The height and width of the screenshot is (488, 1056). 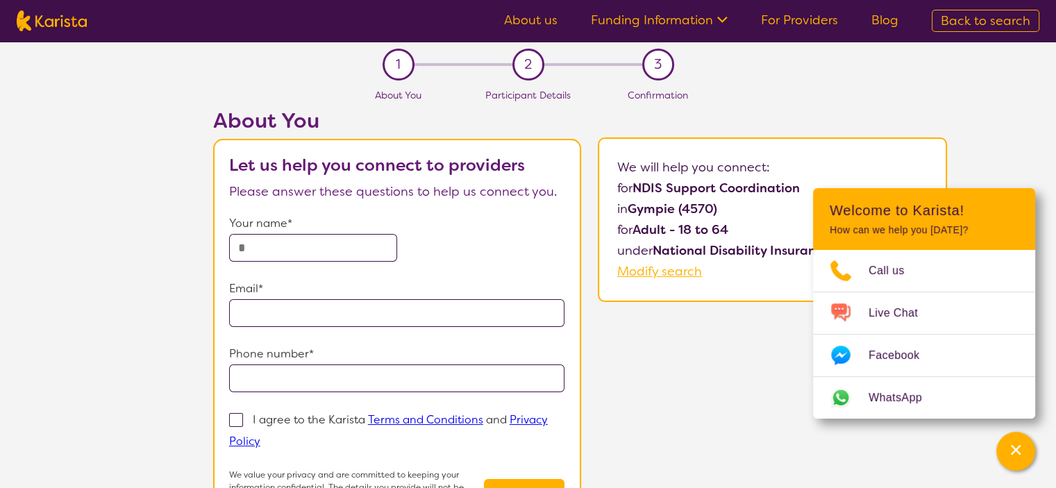 What do you see at coordinates (903, 398) in the screenshot?
I see `span: WhatsApp` at bounding box center [903, 398].